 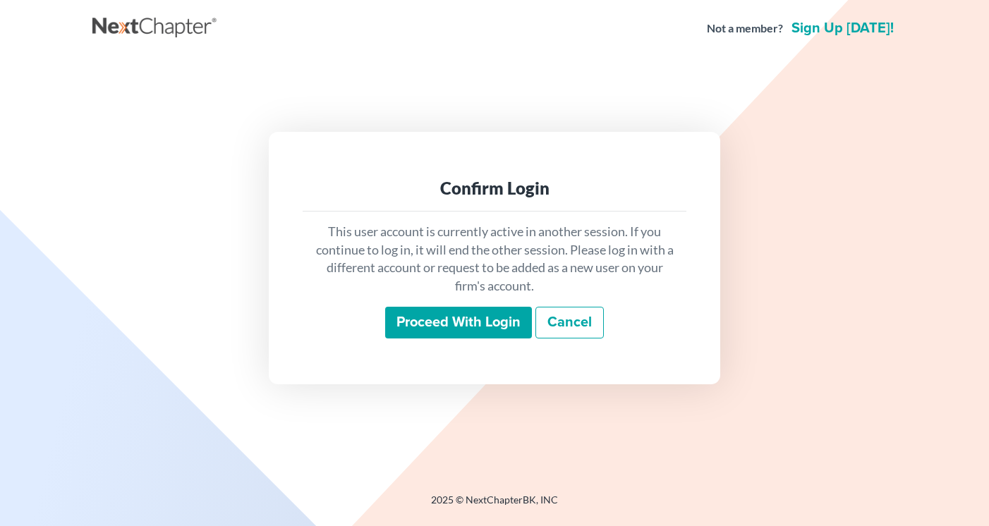 What do you see at coordinates (495, 259) in the screenshot?
I see `p: This user account is currently active in another session. If you continue to log in, it will end ...` at bounding box center [495, 259].